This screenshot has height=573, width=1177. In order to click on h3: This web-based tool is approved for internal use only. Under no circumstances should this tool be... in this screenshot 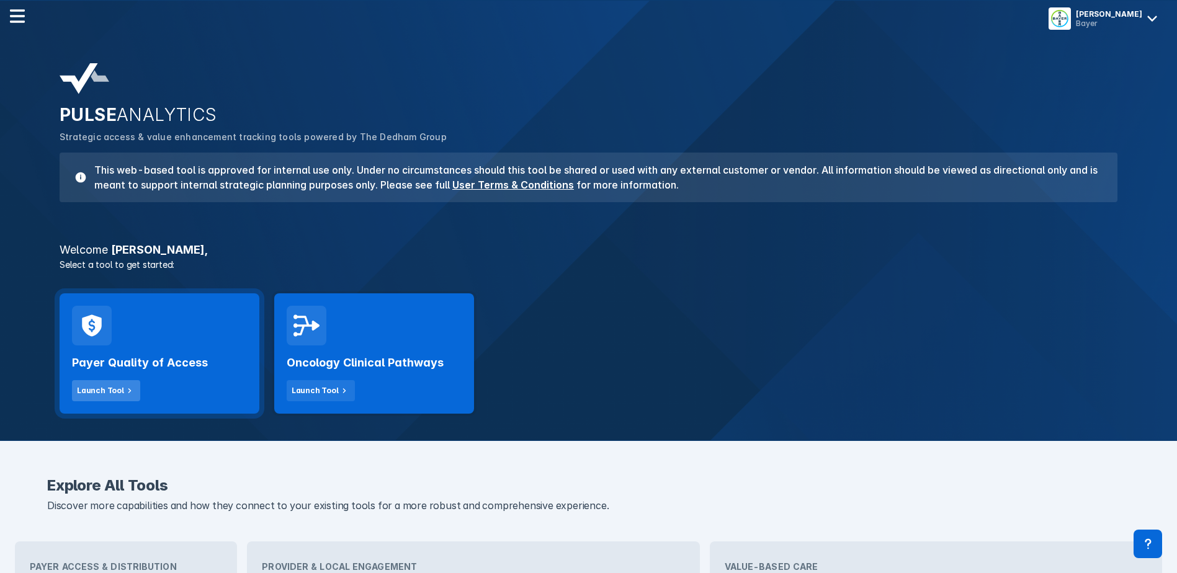, I will do `click(595, 178)`.